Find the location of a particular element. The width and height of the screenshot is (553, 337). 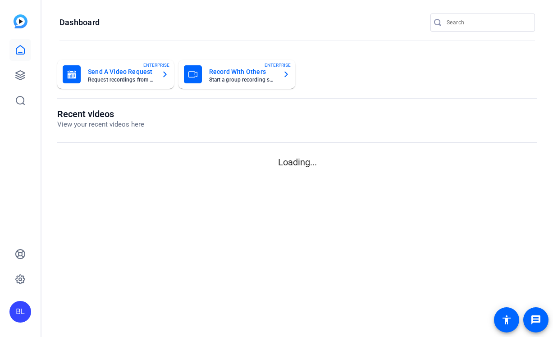

mat-card-title: Send A Video Request is located at coordinates (121, 72).